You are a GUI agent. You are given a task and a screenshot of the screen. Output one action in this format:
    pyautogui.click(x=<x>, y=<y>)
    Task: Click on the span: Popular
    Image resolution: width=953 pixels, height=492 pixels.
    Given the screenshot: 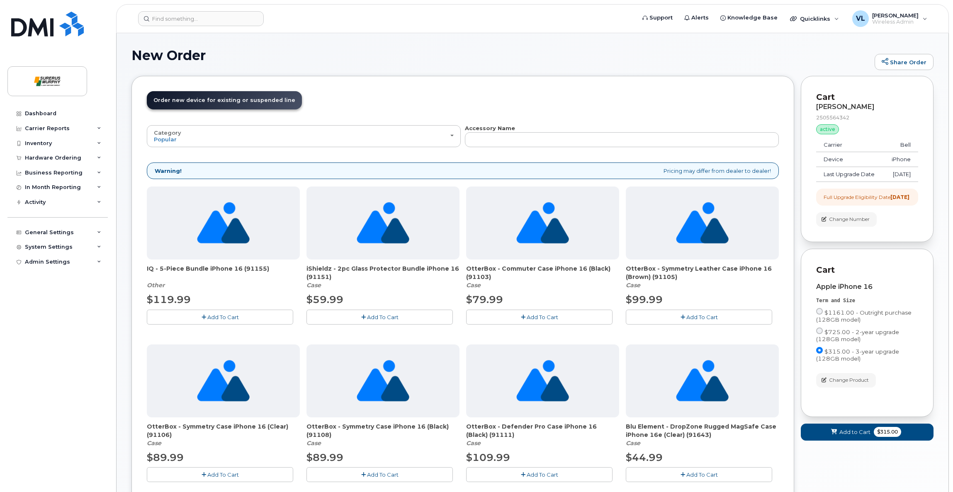 What is the action you would take?
    pyautogui.click(x=165, y=139)
    